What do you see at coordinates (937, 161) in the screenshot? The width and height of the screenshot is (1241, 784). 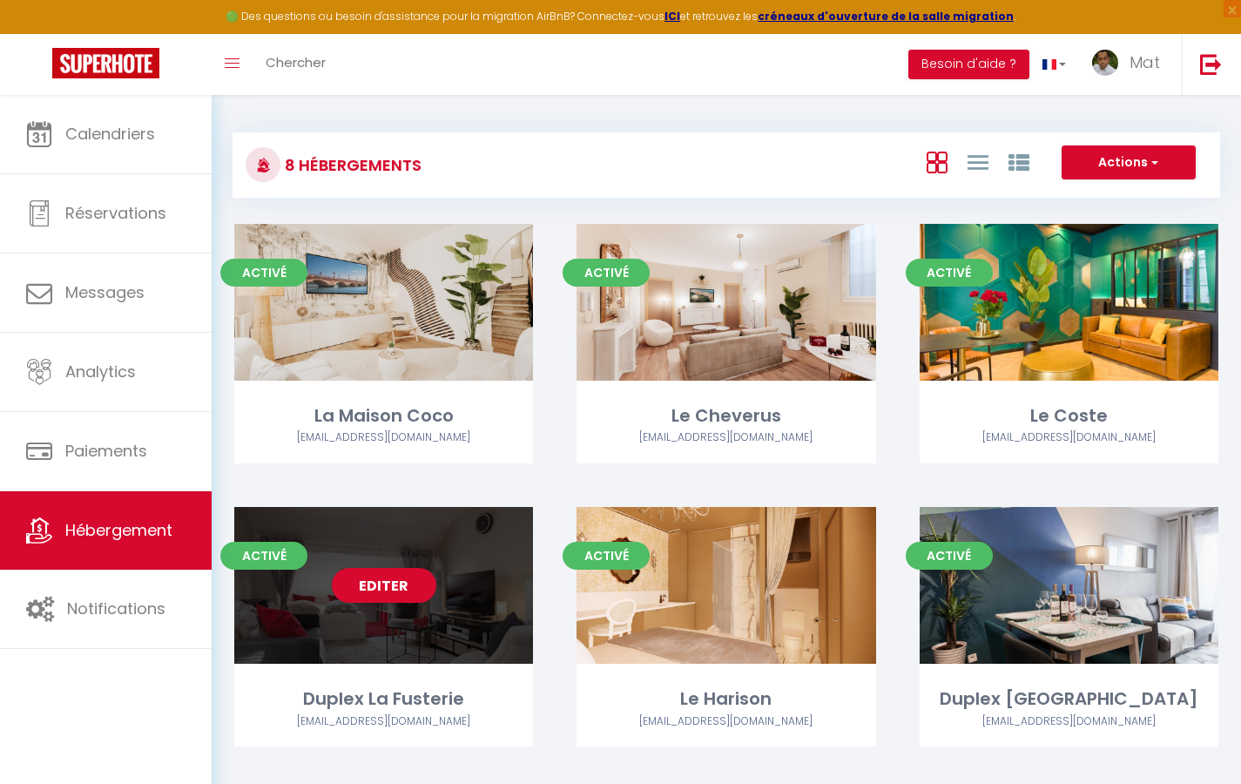 I see `a: Vue en Box` at bounding box center [937, 161].